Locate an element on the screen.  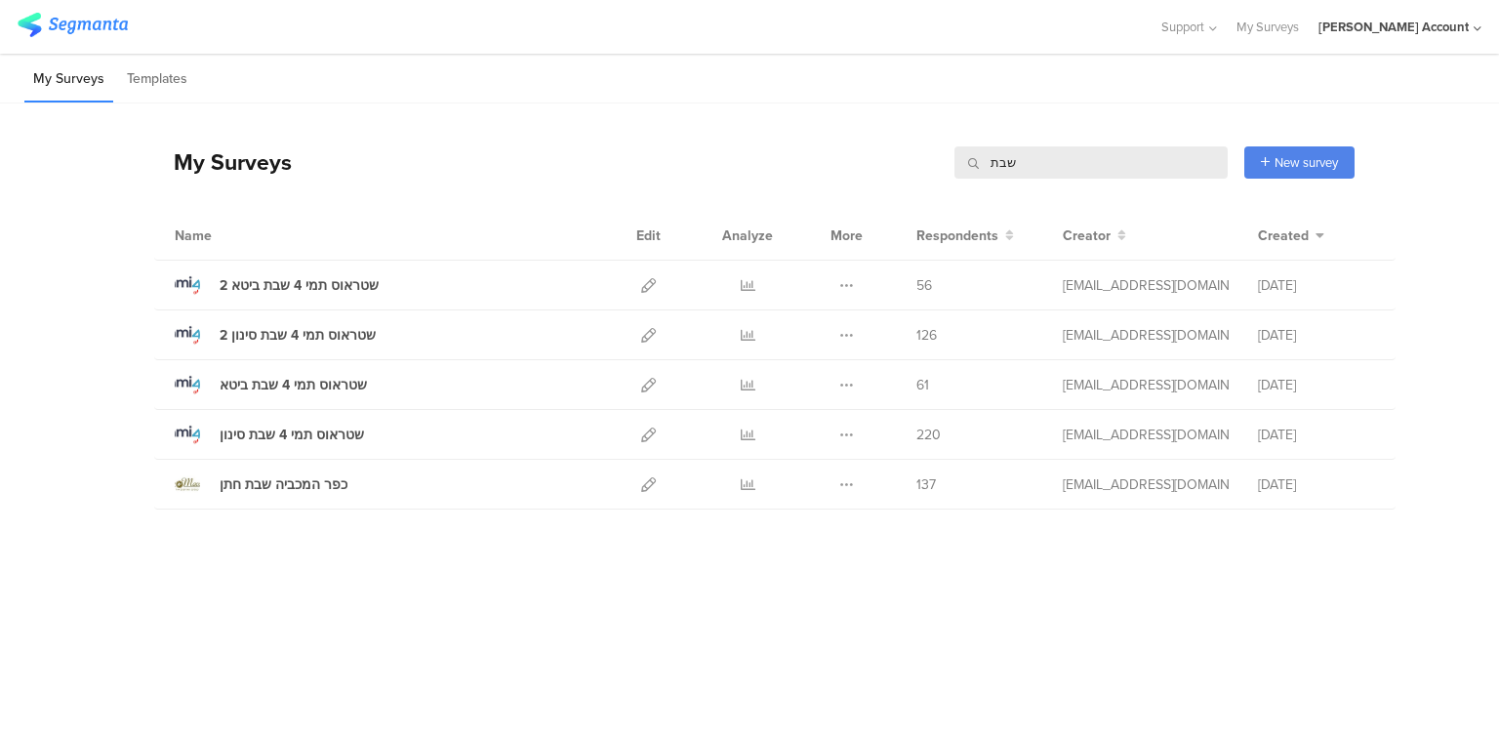
span: Creator is located at coordinates (1086, 235).